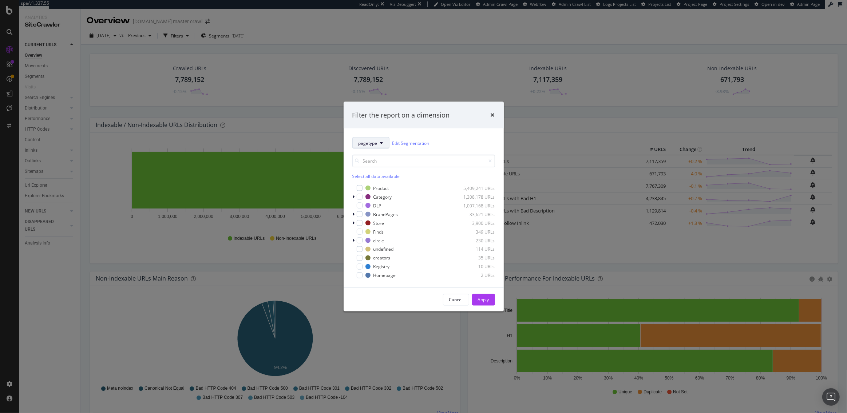  Describe the element at coordinates (477, 214) in the screenshot. I see `div: 33,621 URLs` at that location.